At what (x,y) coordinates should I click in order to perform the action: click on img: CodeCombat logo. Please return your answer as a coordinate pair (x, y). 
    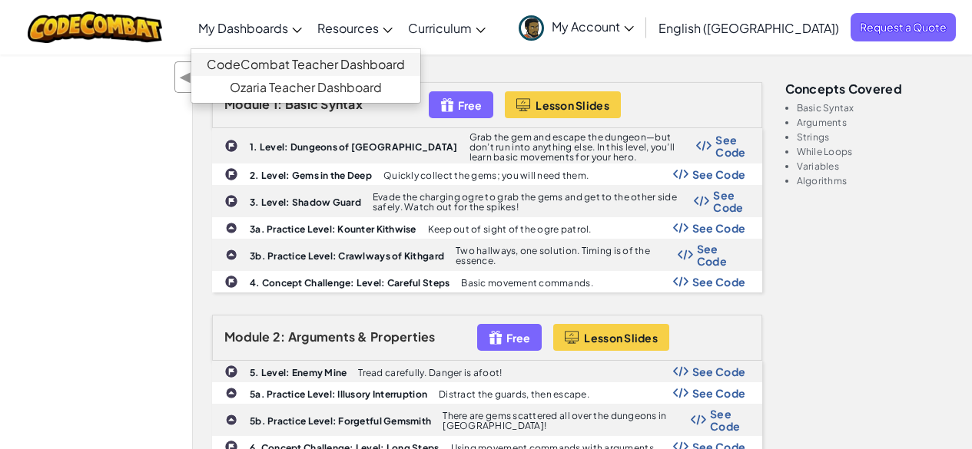
    Looking at the image, I should click on (94, 27).